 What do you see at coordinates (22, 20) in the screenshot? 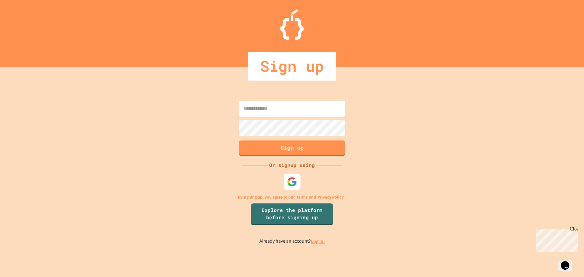
I see `div: Chat with us now!Close` at bounding box center [22, 20].